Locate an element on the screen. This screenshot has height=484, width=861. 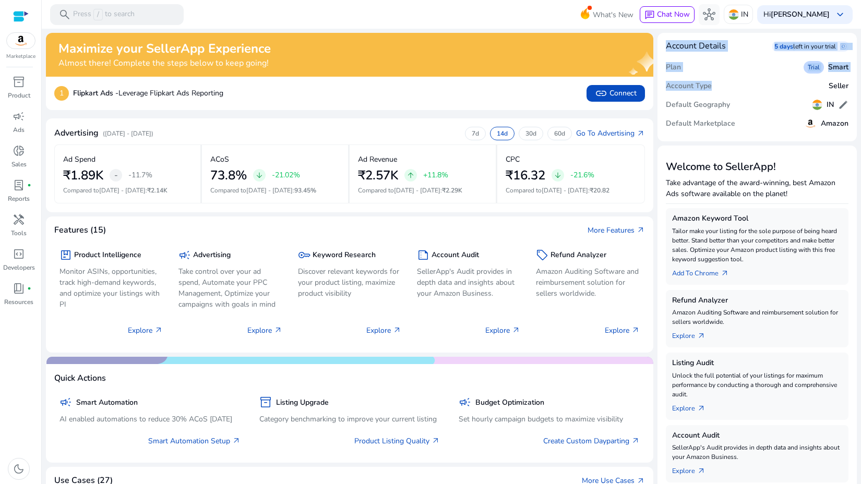
span: handyman is located at coordinates (19, 220).